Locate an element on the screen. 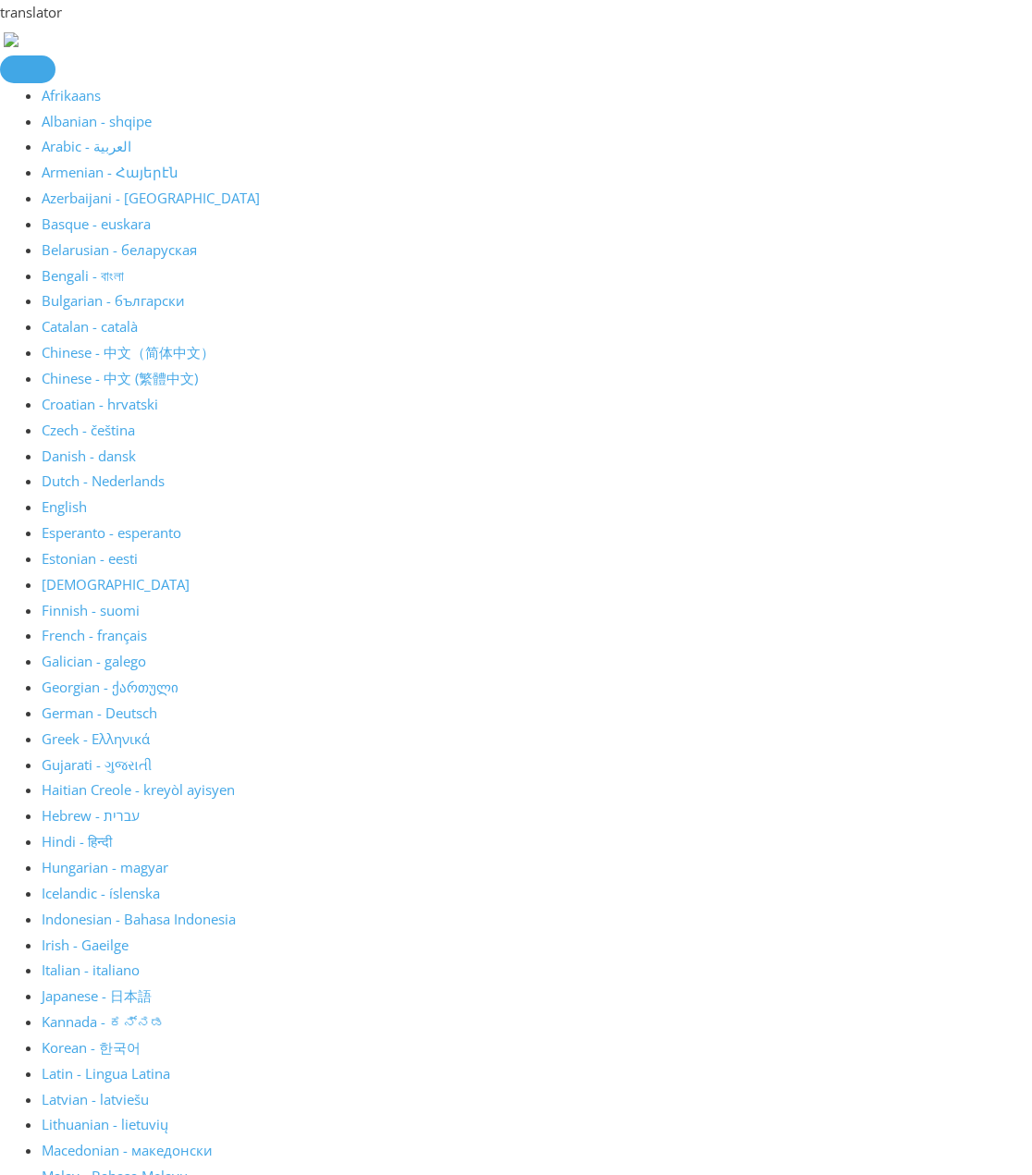 The height and width of the screenshot is (1175, 1032). a: Kannada - ಕನ್ನಡ is located at coordinates (103, 1021).